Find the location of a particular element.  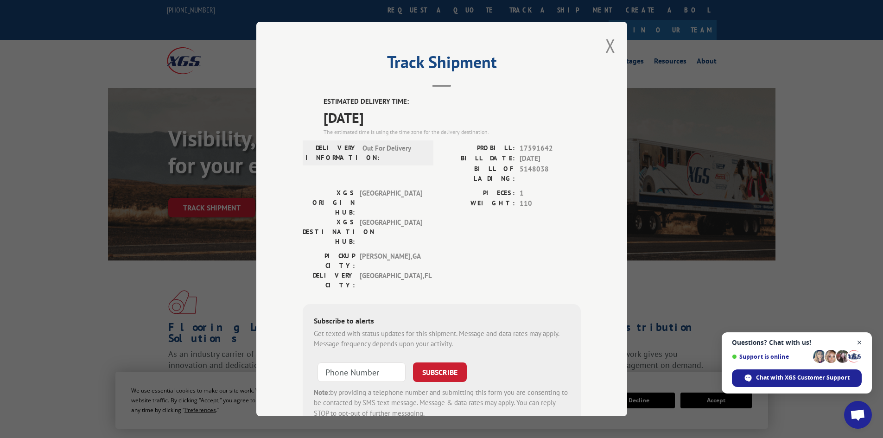

button: SUBSCRIBE is located at coordinates (440, 372).